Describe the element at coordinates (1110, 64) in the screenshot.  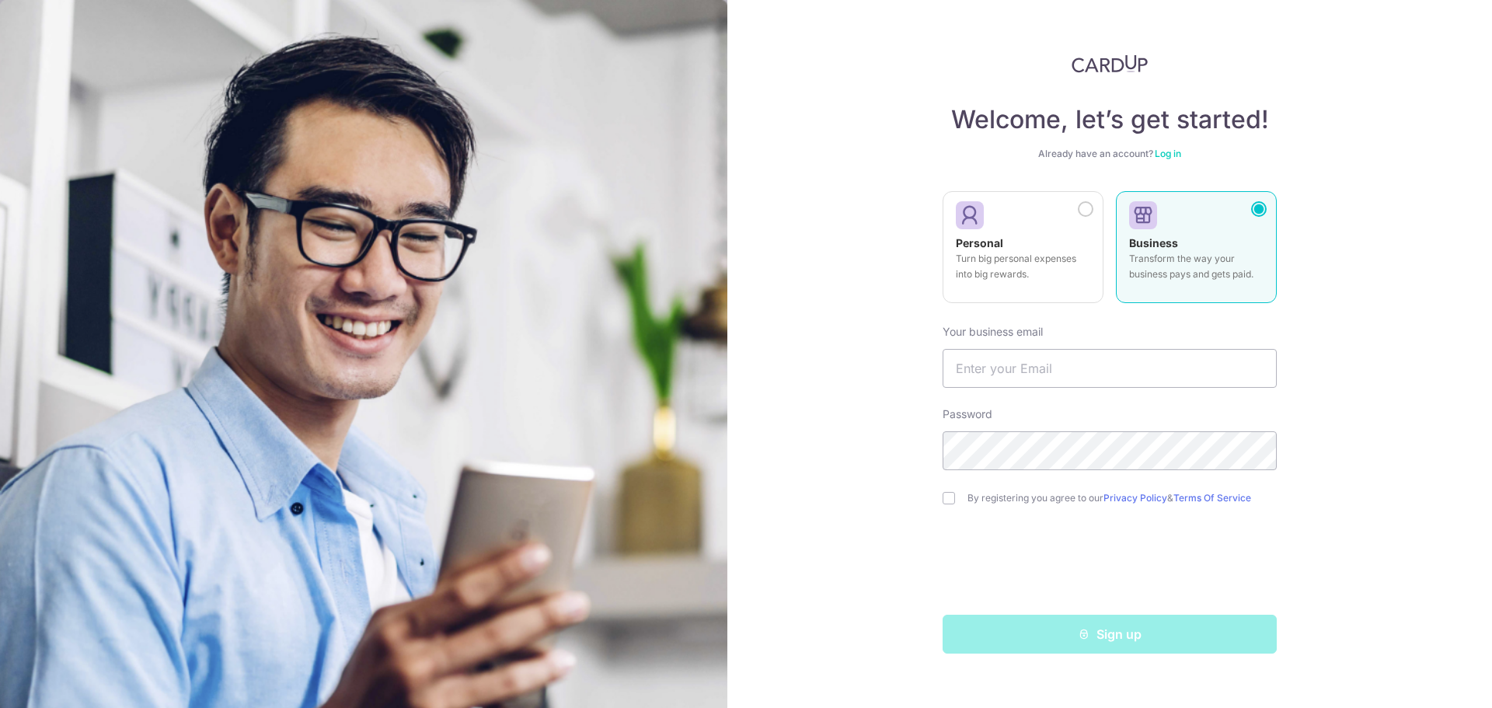
I see `img: CardUp Logo` at that location.